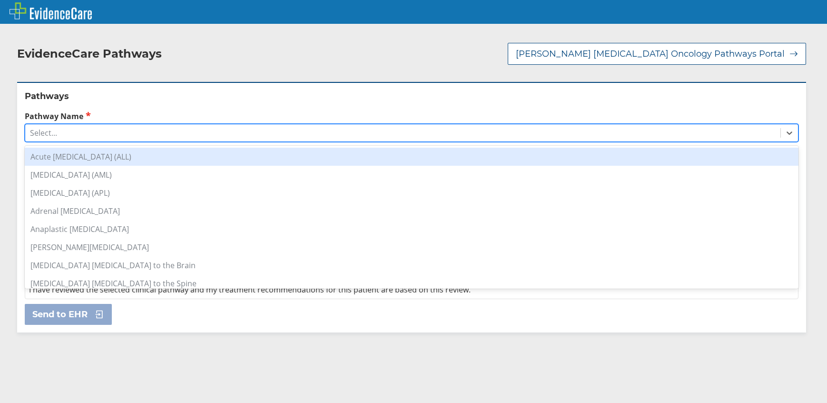 The height and width of the screenshot is (403, 827). Describe the element at coordinates (412, 116) in the screenshot. I see `label: Pathway Name` at that location.